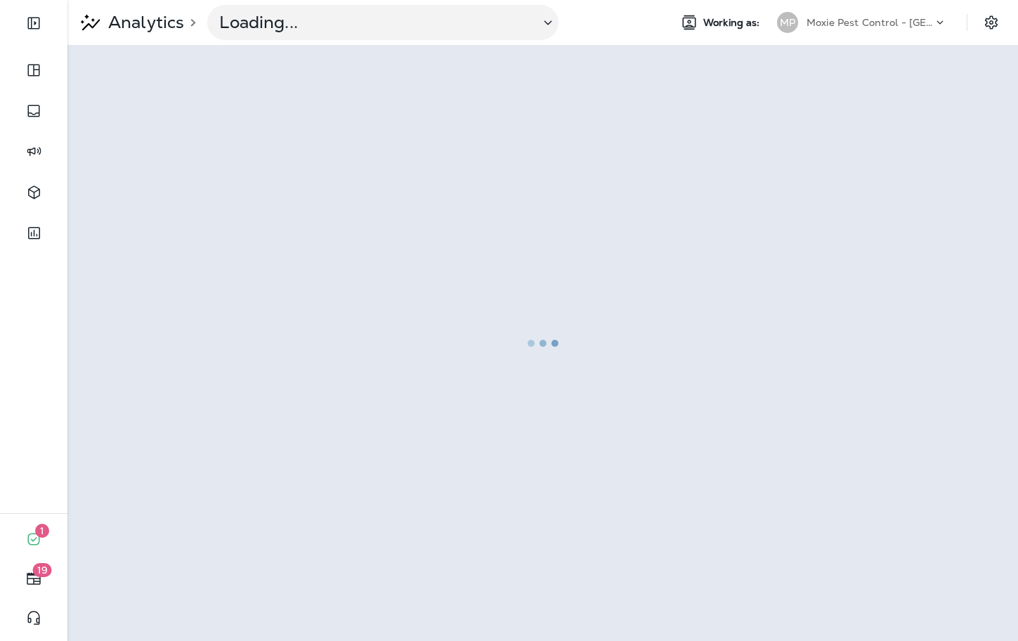  I want to click on button: 19, so click(34, 579).